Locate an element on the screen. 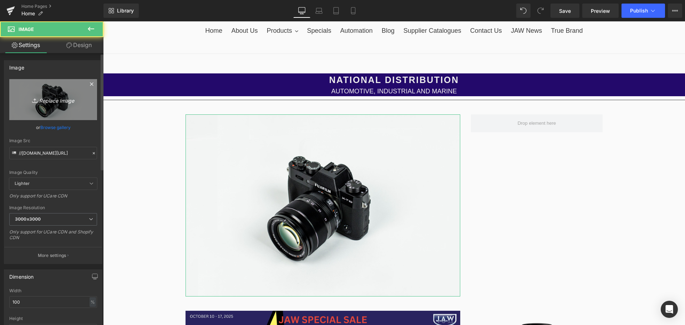  div: Dimension is located at coordinates (21, 275).